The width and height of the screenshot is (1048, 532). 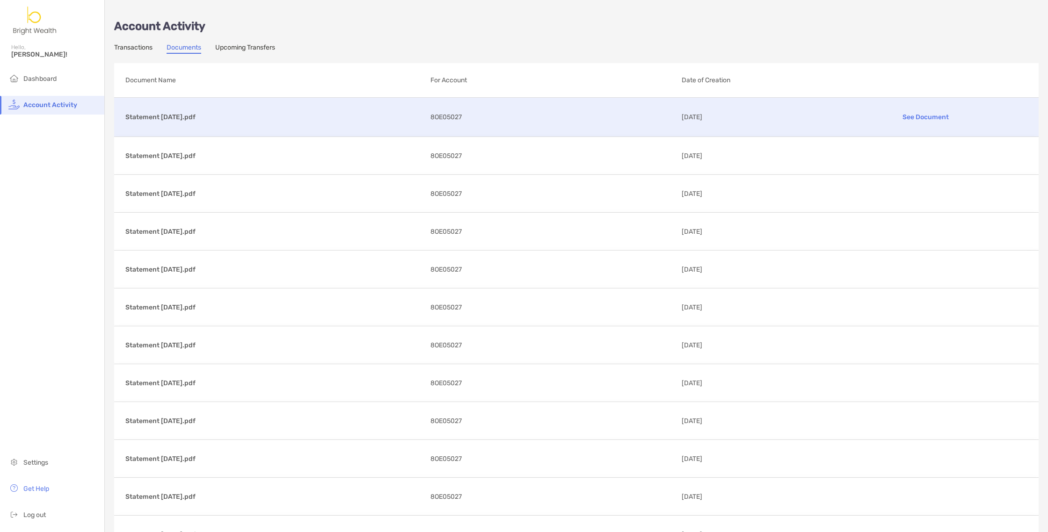 I want to click on p: Account Activity, so click(x=576, y=26).